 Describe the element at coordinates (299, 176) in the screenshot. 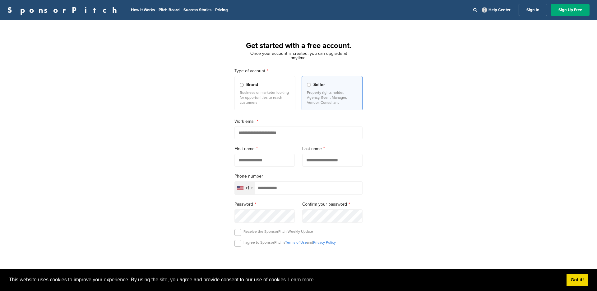

I see `label: Phone number` at that location.